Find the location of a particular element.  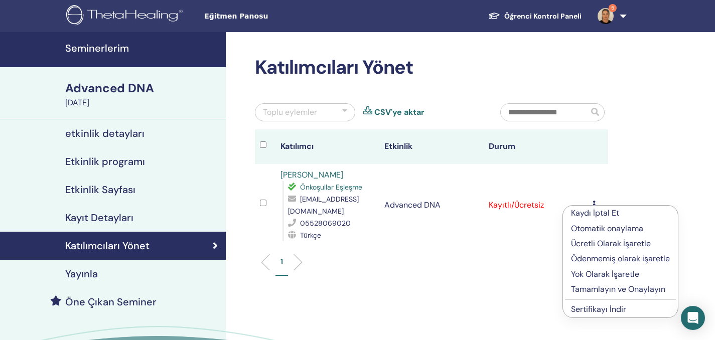

span: Eğitmen Panosu is located at coordinates (279, 16).